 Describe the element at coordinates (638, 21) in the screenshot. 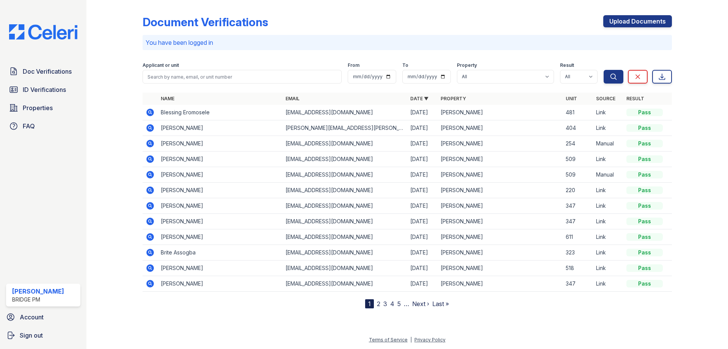

I see `a: Upload Documents` at that location.